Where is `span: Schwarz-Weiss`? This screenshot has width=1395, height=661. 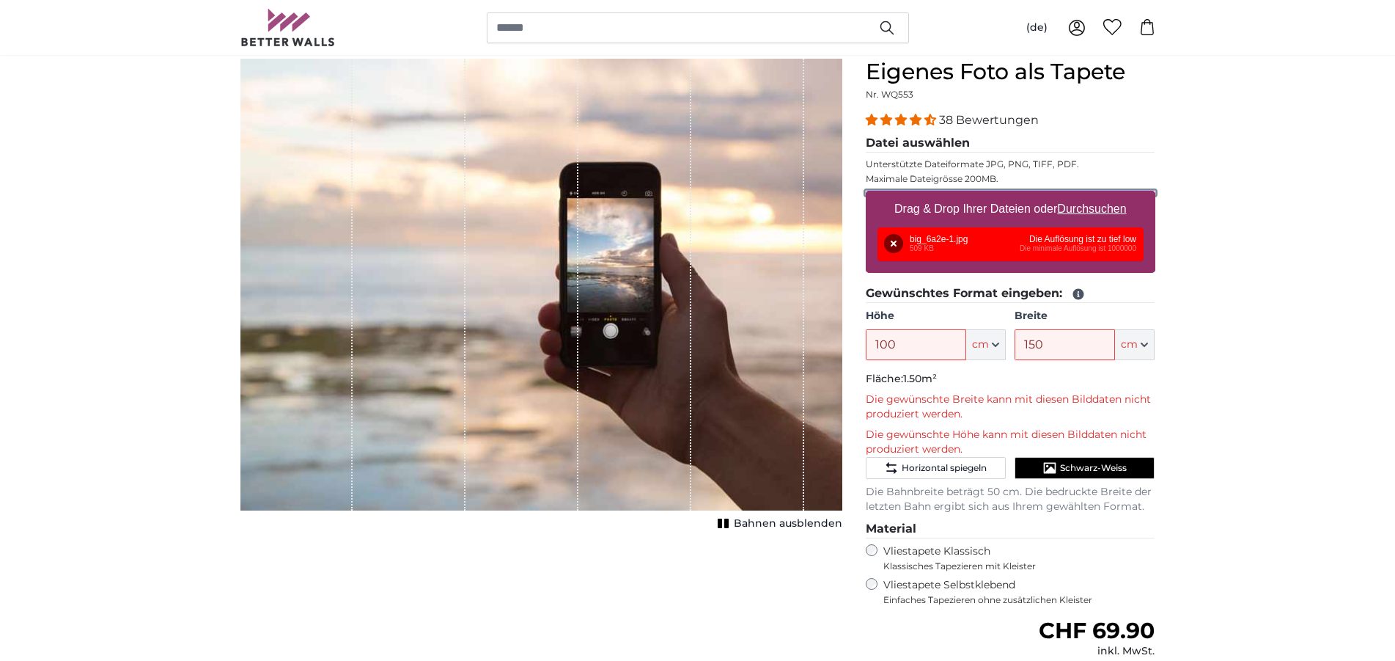
span: Schwarz-Weiss is located at coordinates (1093, 468).